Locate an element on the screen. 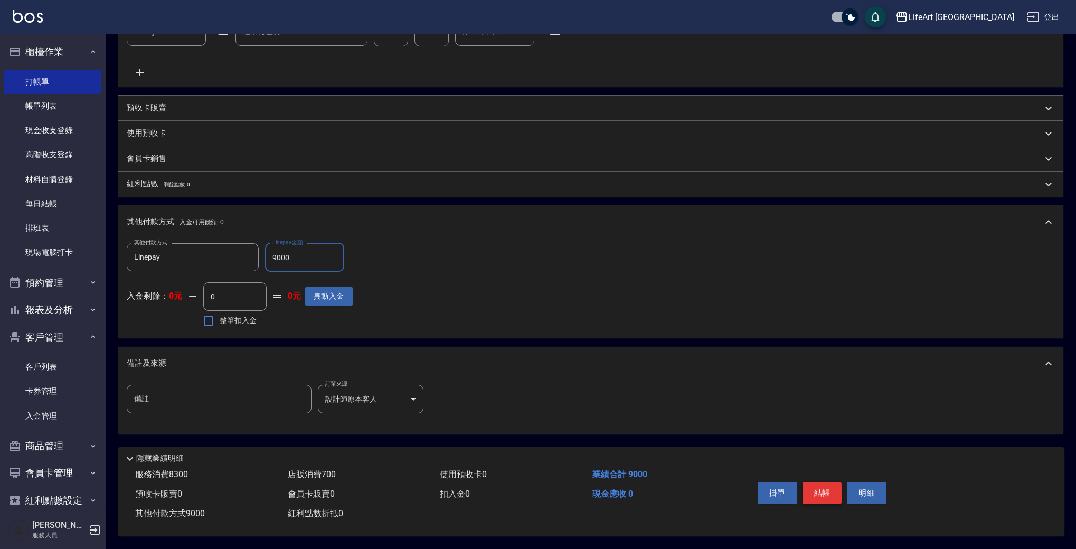  a: 排班表 is located at coordinates (53, 228).